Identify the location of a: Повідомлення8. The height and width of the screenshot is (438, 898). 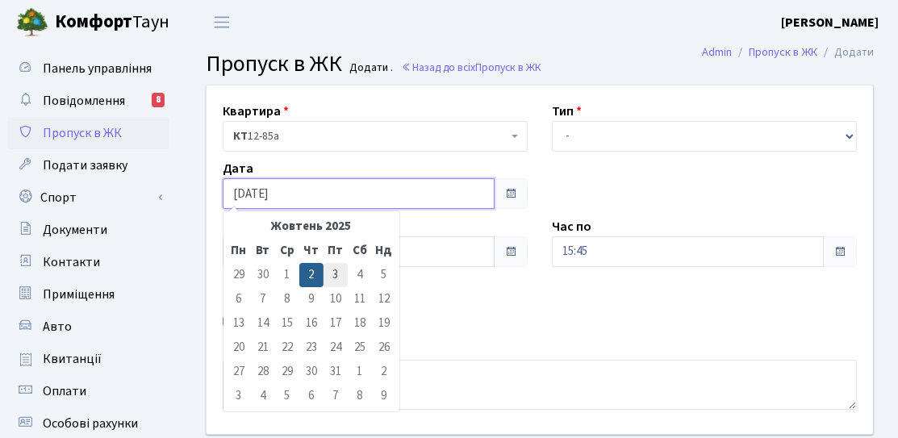
(89, 101).